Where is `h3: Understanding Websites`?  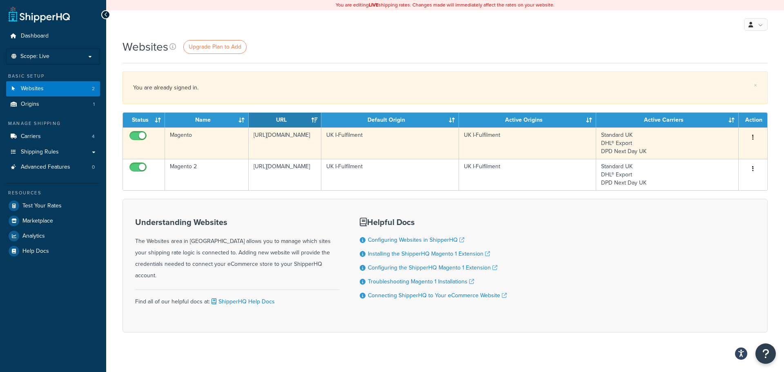
h3: Understanding Websites is located at coordinates (237, 222).